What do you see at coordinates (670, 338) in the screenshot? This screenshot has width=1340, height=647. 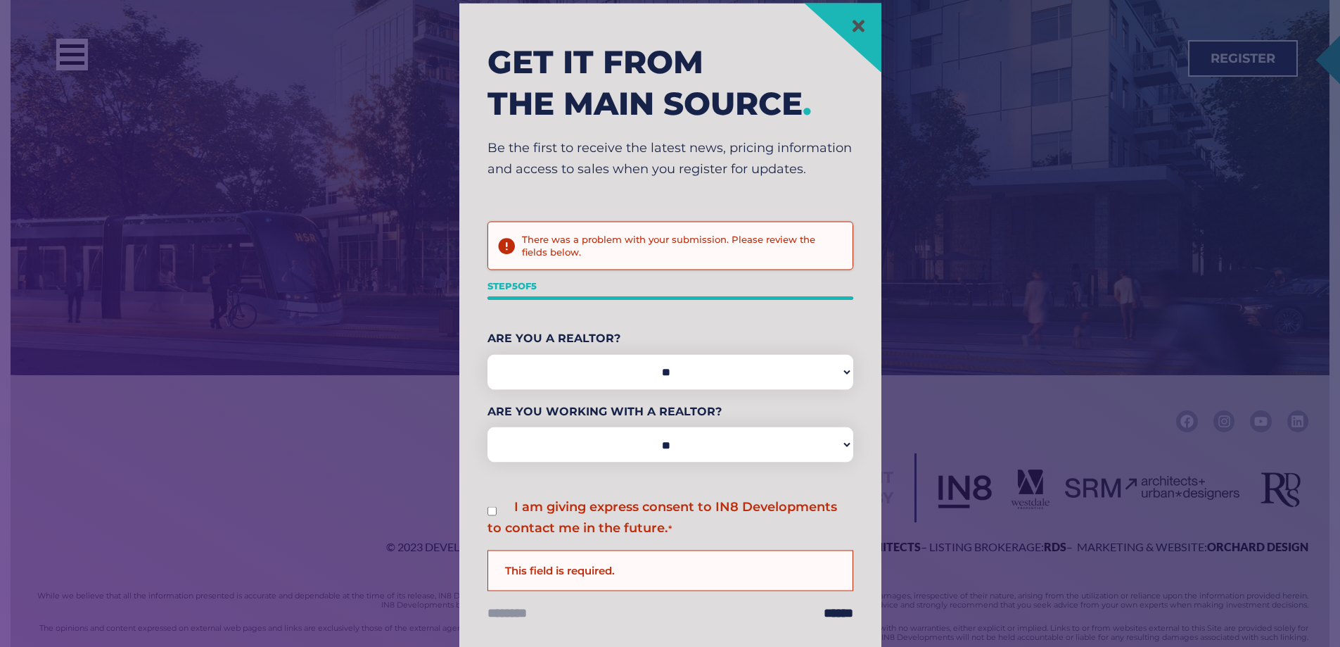 I see `label: Are You A Realtor?` at bounding box center [670, 338].